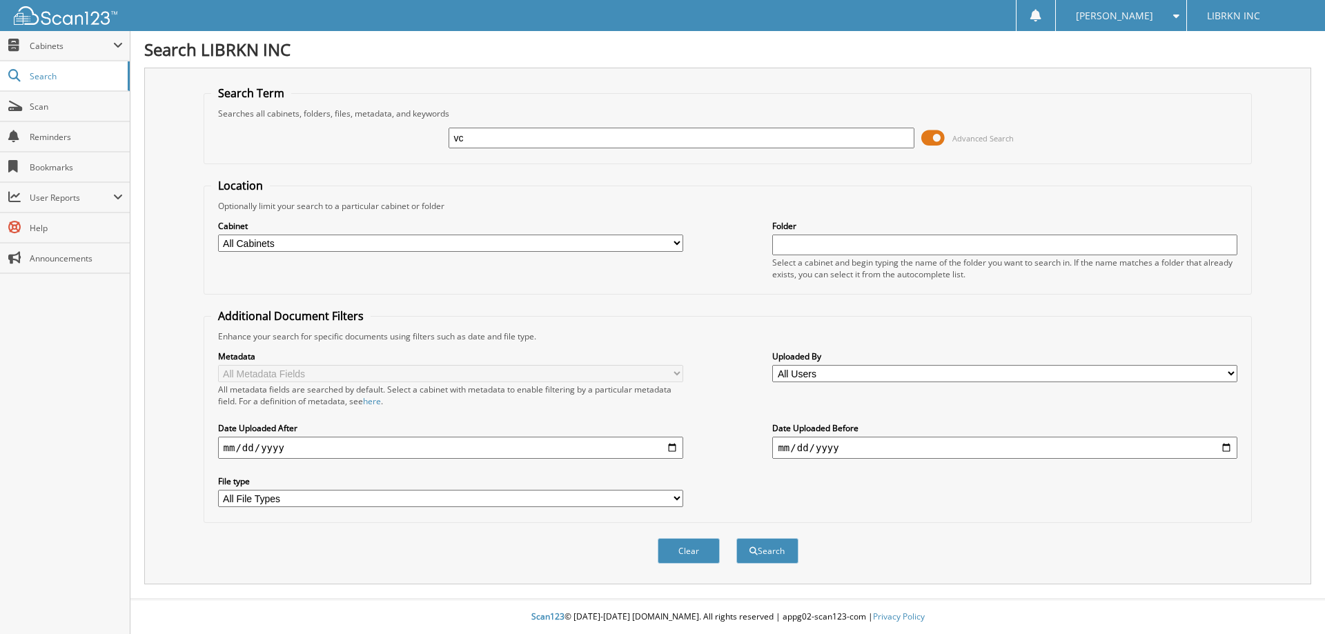 The width and height of the screenshot is (1325, 634). I want to click on div: Enhance your search for specific documents using filters such as date and file type., so click(728, 336).